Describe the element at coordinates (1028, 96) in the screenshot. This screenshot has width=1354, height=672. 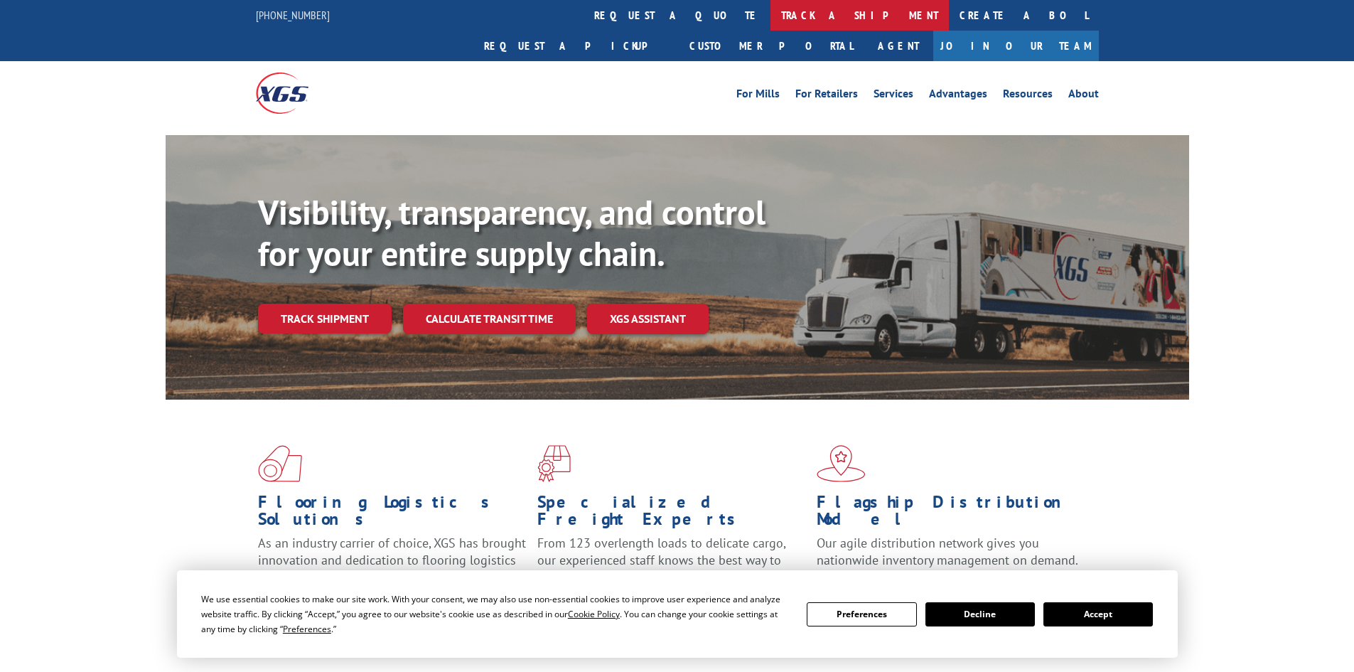
I see `a: Resources` at that location.